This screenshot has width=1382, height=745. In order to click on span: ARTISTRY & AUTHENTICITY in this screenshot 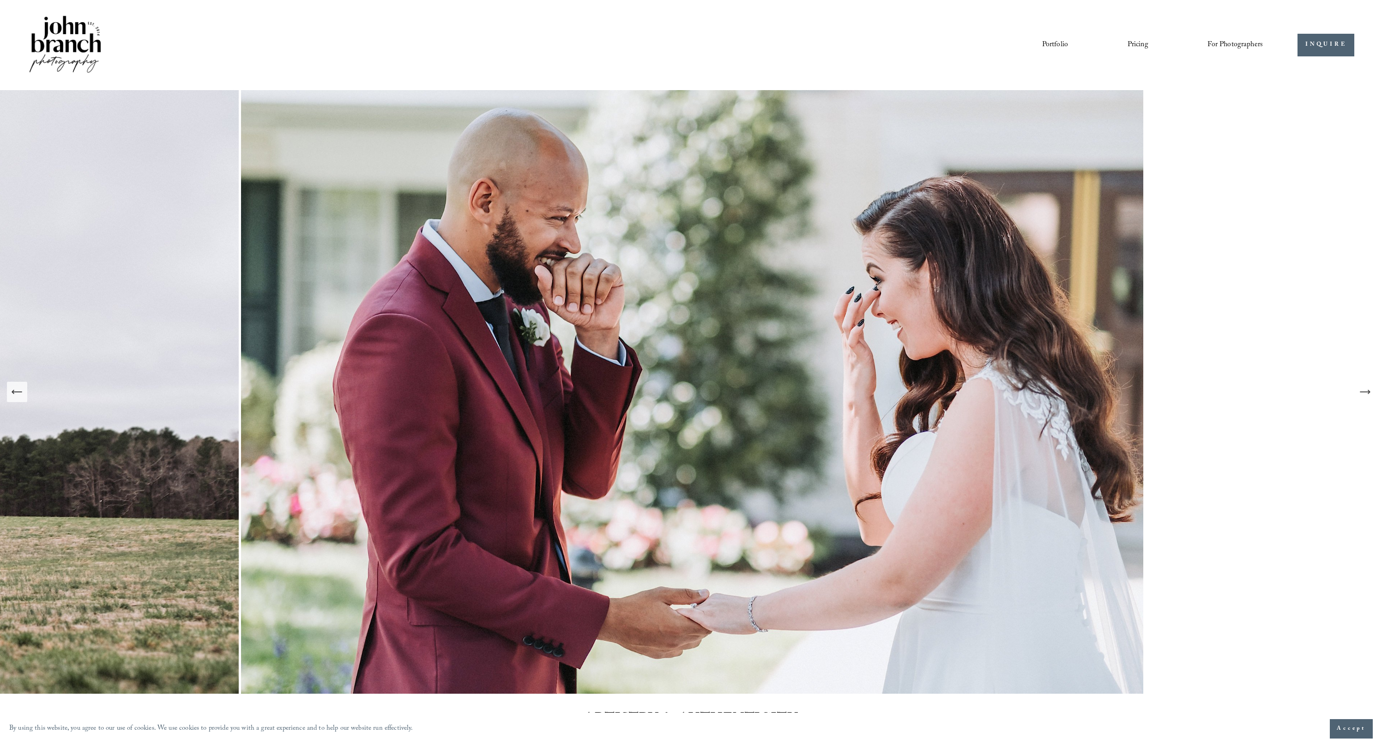, I will do `click(690, 720)`.